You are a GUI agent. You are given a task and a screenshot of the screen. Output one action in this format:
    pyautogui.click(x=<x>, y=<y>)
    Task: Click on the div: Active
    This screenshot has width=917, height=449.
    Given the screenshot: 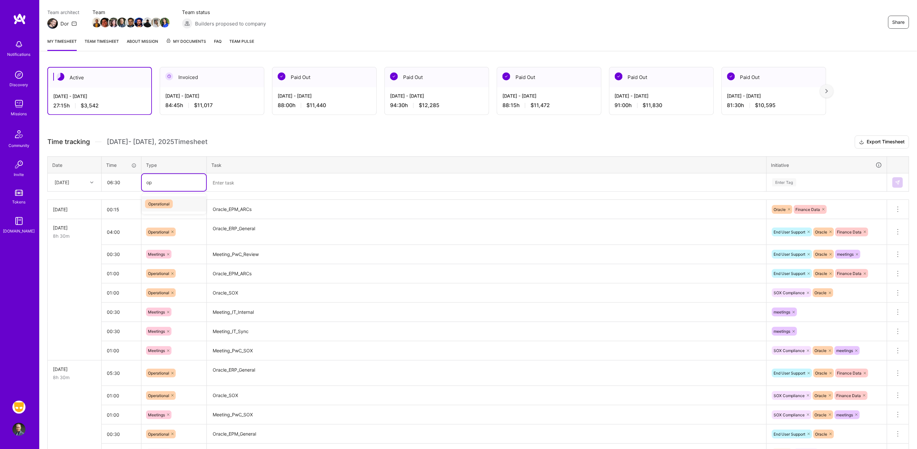 What is the action you would take?
    pyautogui.click(x=100, y=77)
    